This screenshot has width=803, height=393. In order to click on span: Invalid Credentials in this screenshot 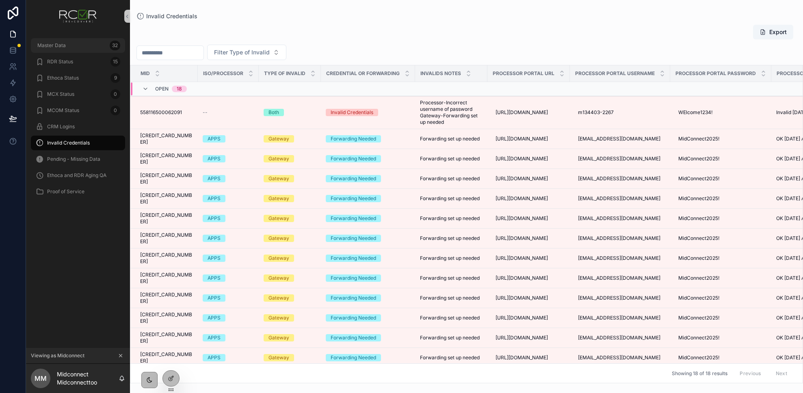, I will do `click(68, 143)`.